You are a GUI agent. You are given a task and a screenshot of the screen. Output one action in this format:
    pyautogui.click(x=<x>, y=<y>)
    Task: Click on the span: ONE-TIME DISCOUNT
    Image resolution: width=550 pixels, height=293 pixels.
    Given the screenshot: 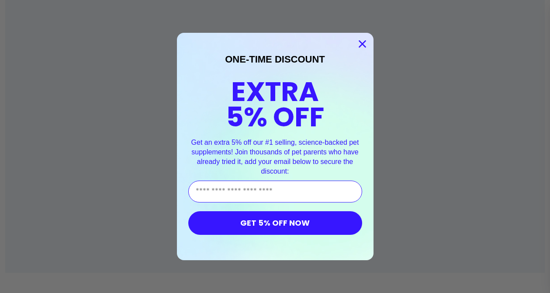 What is the action you would take?
    pyautogui.click(x=275, y=59)
    